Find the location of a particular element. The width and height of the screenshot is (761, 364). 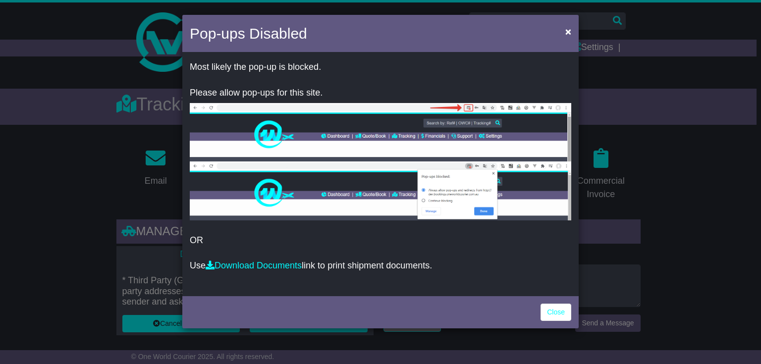

a: Close is located at coordinates (556, 312).